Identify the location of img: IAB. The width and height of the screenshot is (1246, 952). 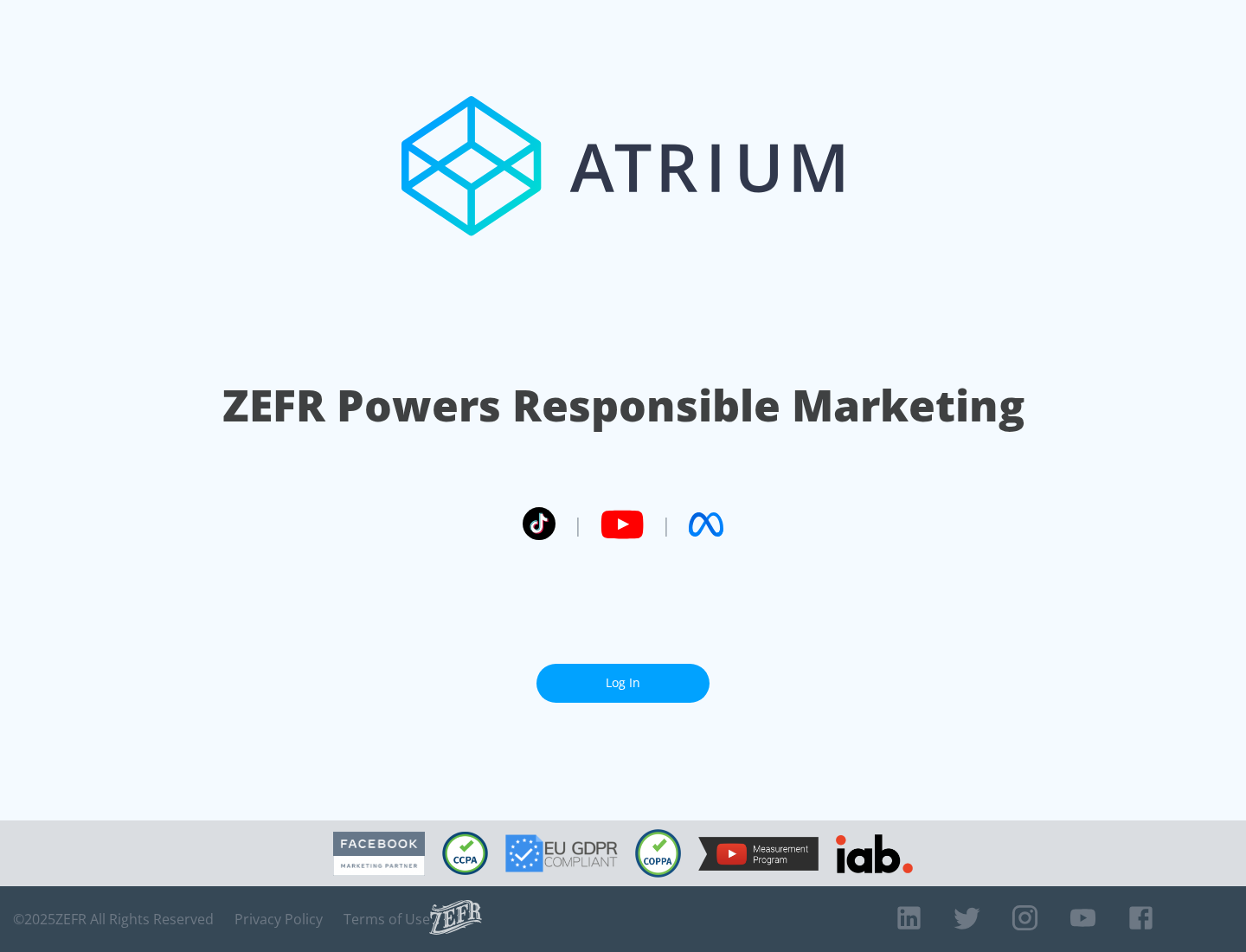
(874, 853).